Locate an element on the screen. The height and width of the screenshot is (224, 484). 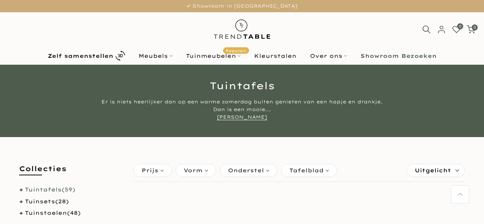
a: Tuinsets(28) is located at coordinates (47, 201).